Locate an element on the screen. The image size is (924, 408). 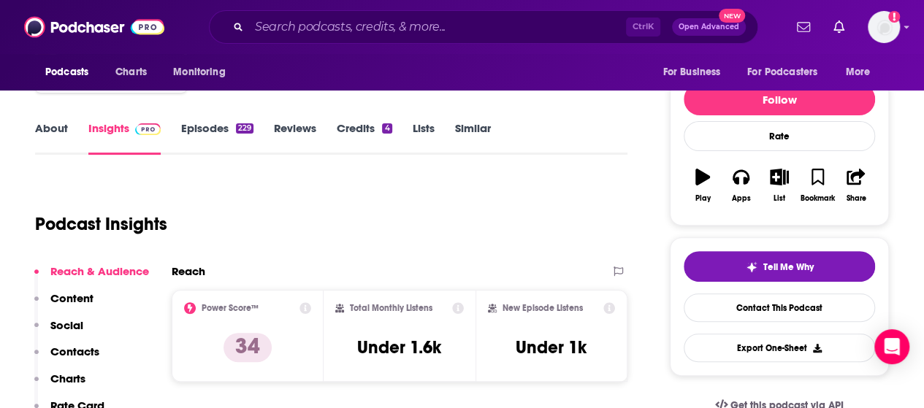
button: Open AdvancedNew is located at coordinates (709, 27).